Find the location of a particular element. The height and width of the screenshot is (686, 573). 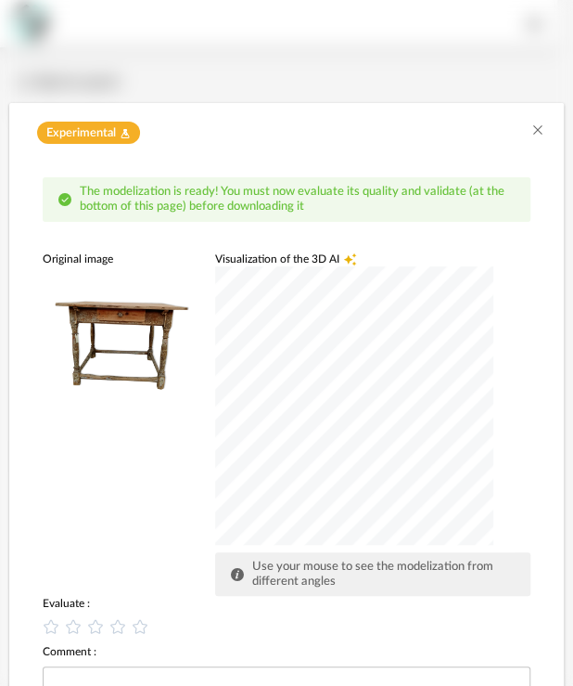

span: Experimental is located at coordinates (81, 133).